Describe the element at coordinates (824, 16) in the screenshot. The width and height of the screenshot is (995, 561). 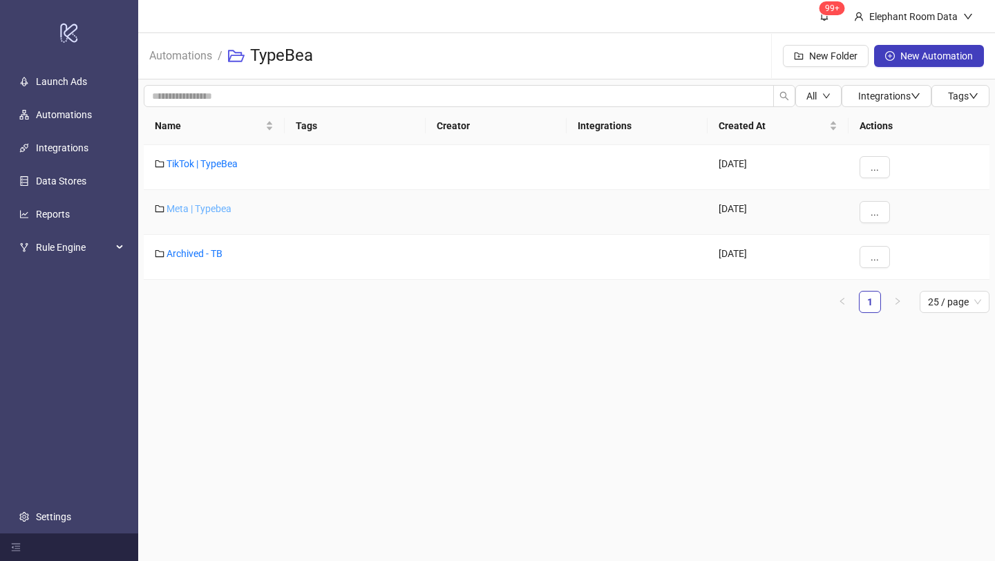
I see `span: bell` at that location.